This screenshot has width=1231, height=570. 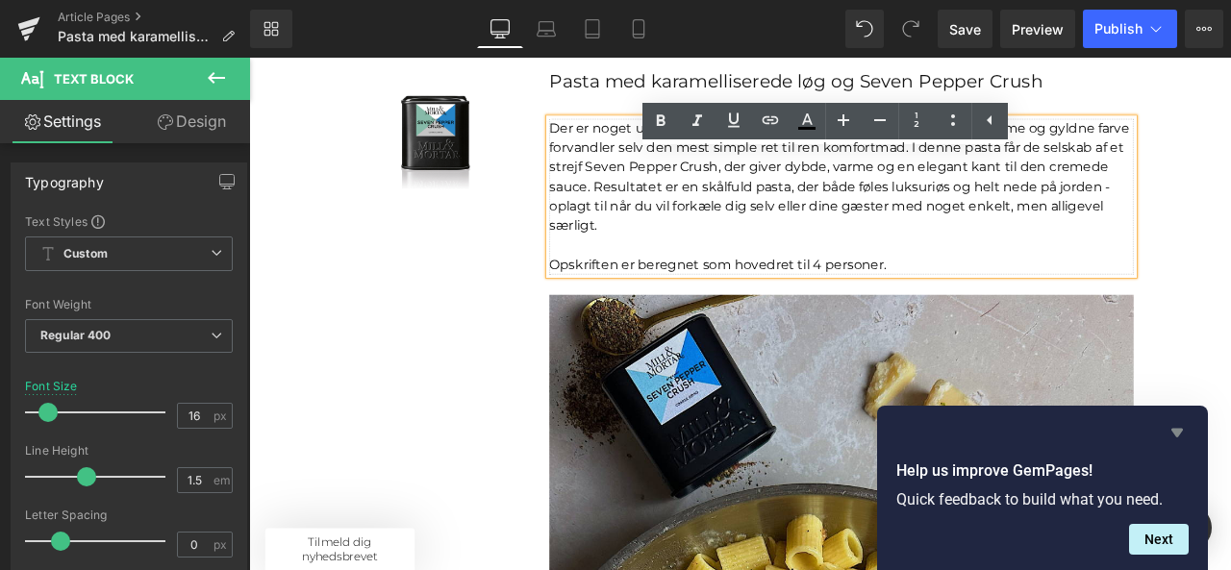 What do you see at coordinates (546, 29) in the screenshot?
I see `a: Laptop` at bounding box center [546, 29].